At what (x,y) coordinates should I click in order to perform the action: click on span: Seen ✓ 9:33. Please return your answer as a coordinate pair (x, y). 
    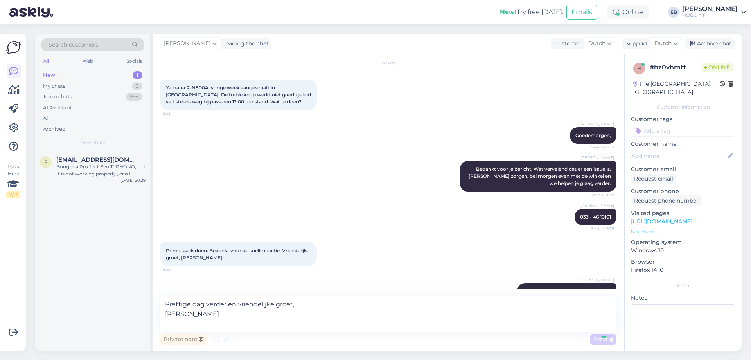
    Looking at the image, I should click on (599, 147).